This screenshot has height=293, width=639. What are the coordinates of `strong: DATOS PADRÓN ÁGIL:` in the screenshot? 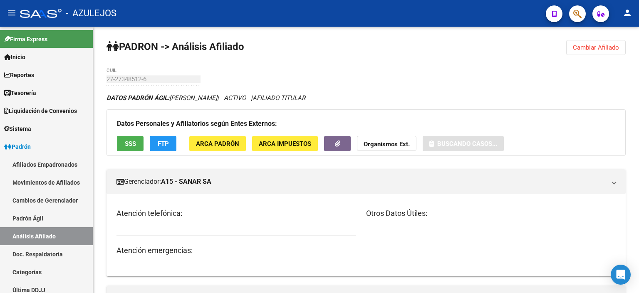 It's located at (138, 98).